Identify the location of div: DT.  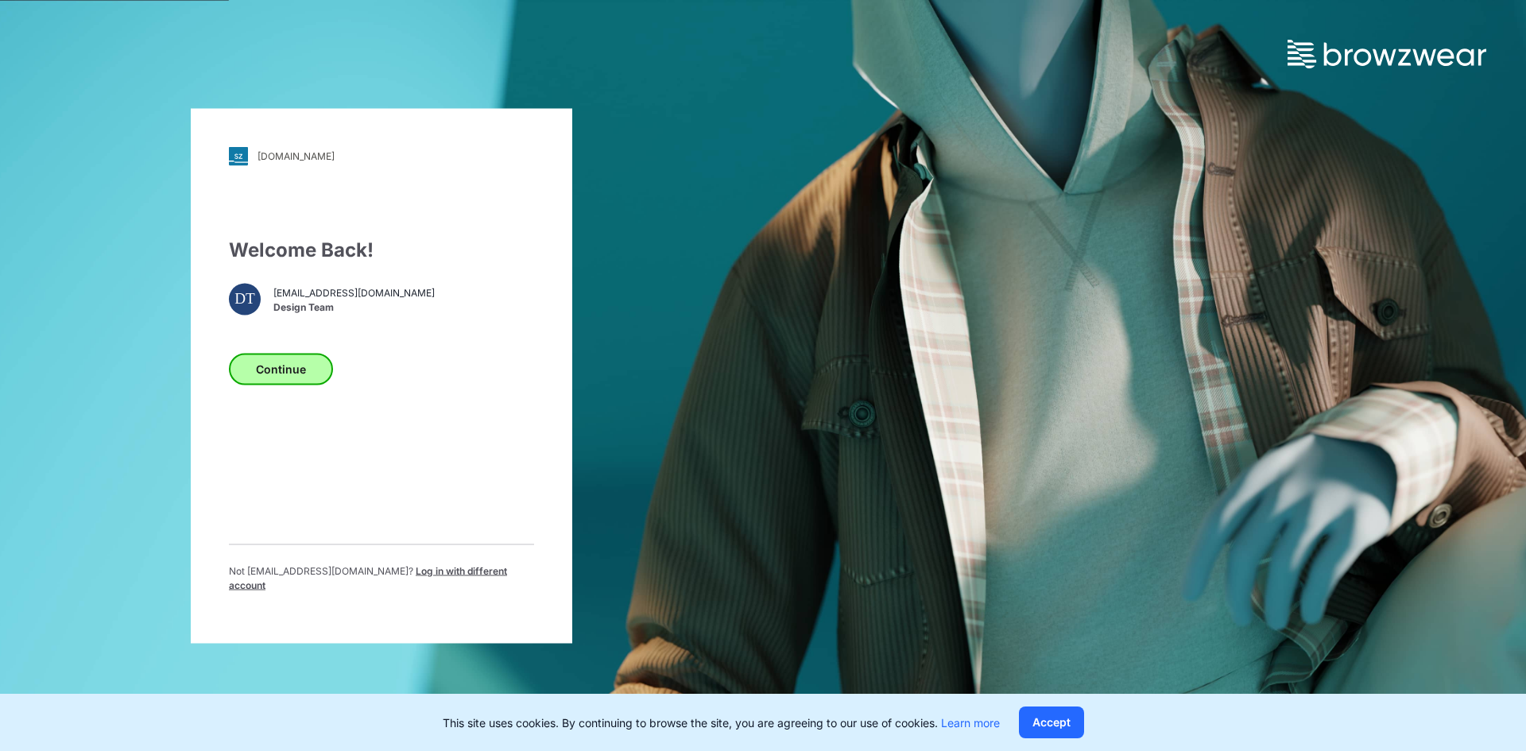
(245, 299).